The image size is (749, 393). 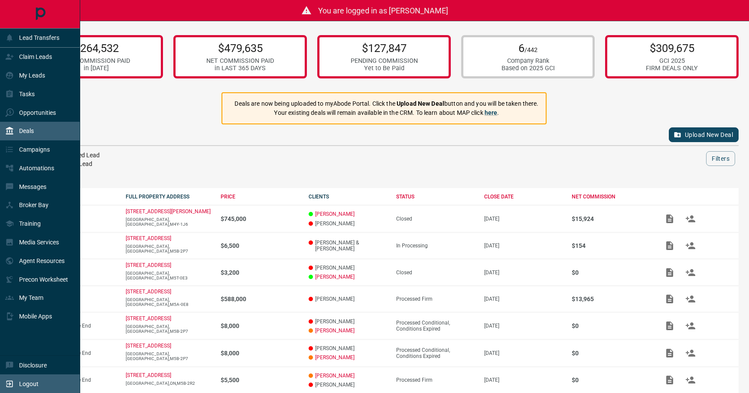 What do you see at coordinates (260, 380) in the screenshot?
I see `p: $5,500` at bounding box center [260, 380].